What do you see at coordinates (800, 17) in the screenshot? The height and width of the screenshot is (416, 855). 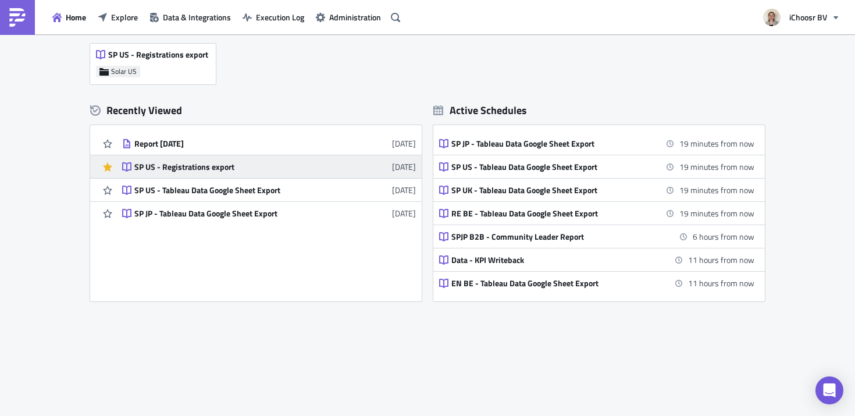 I see `button: iChoosr BV` at bounding box center [800, 17].